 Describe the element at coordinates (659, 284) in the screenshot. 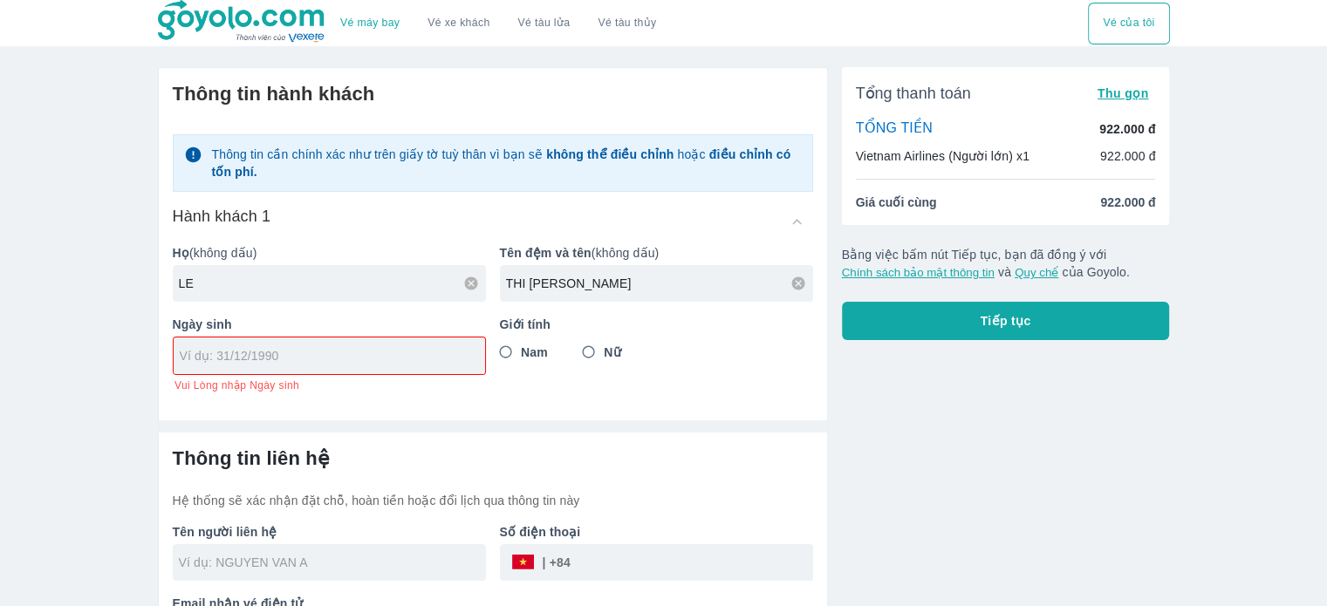

I see `input: Ví dụ: VAN A` at that location.